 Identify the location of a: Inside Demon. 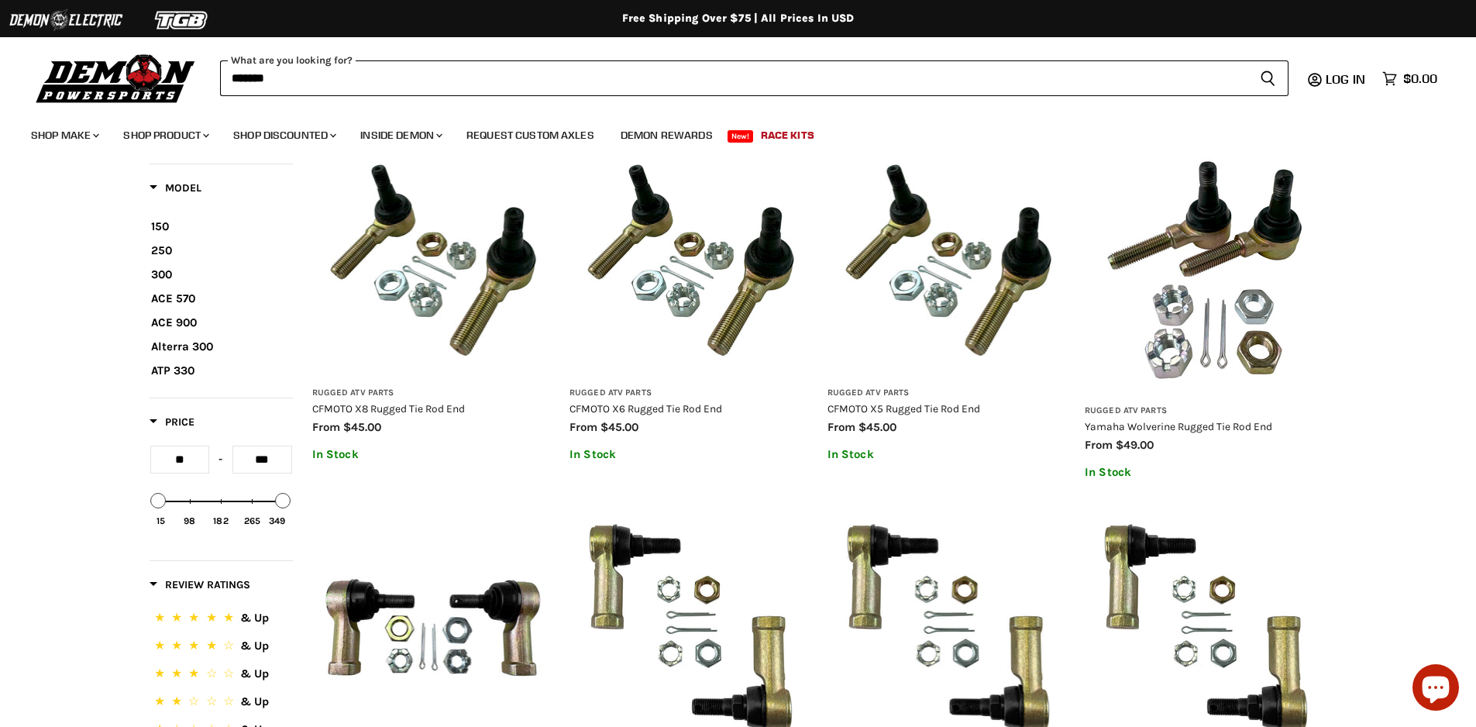
(400, 135).